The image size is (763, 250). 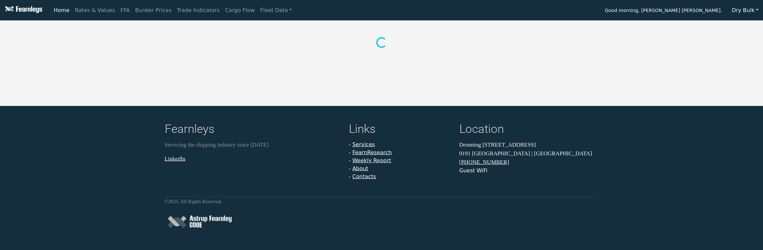 What do you see at coordinates (198, 10) in the screenshot?
I see `a: Trade Indicators` at bounding box center [198, 10].